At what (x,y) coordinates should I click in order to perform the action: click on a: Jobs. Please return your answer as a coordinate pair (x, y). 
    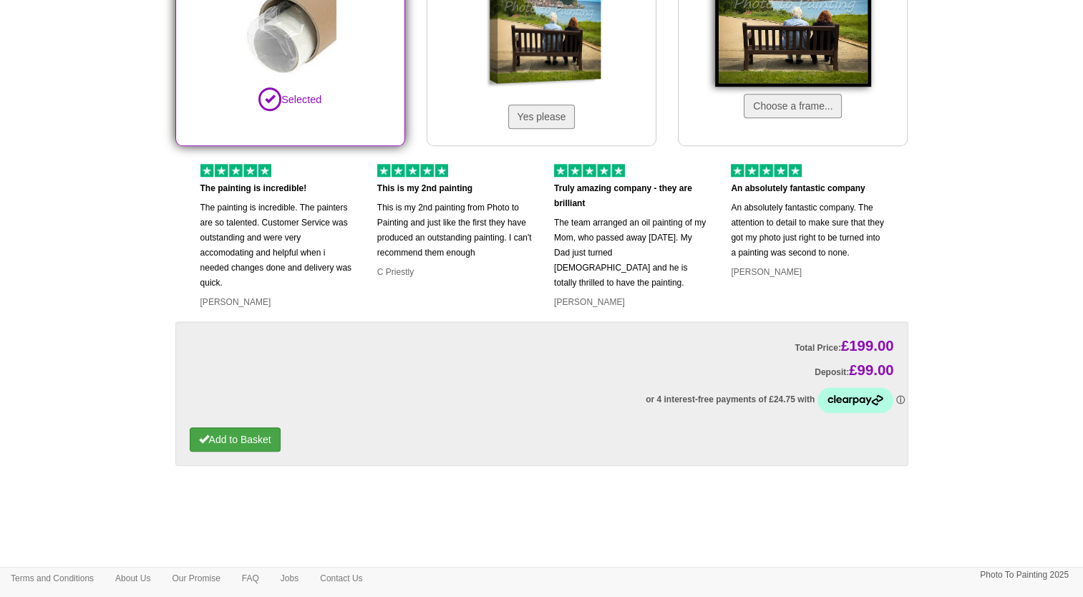
    Looking at the image, I should click on (289, 578).